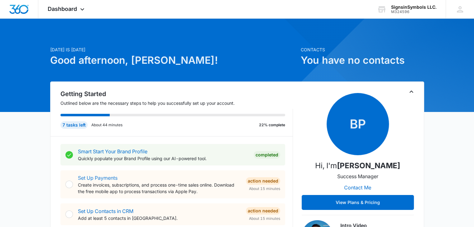 The image size is (474, 227). What do you see at coordinates (62, 9) in the screenshot?
I see `span: Dashboard` at bounding box center [62, 9].